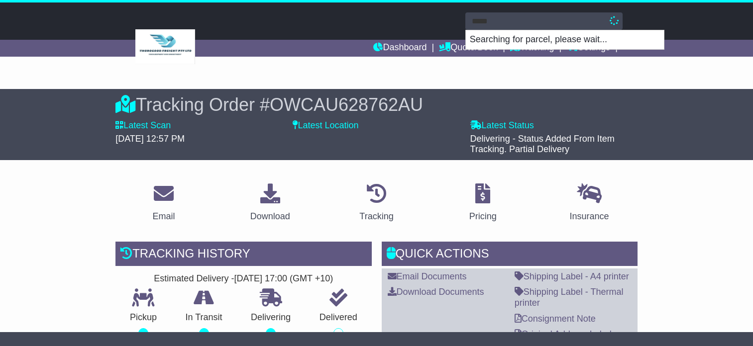 The height and width of the screenshot is (346, 753). Describe the element at coordinates (243, 279) in the screenshot. I see `div: Estimated Delivery -` at that location.